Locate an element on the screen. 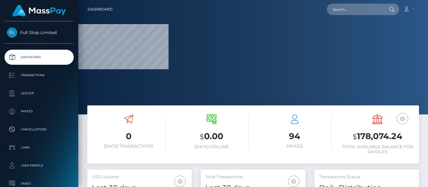 Image resolution: width=428 pixels, height=187 pixels. h6: Payees is located at coordinates (295, 146).